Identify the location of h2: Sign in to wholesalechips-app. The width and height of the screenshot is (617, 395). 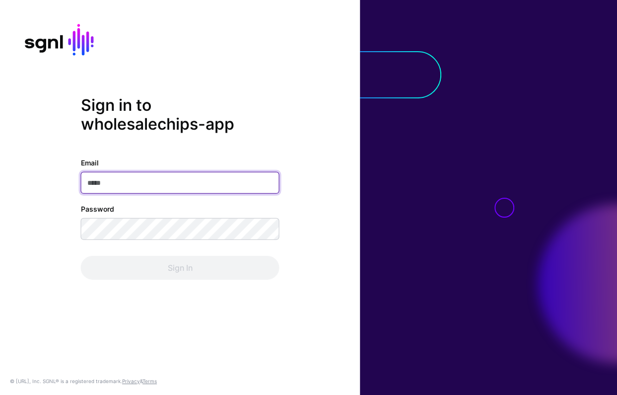
(180, 114).